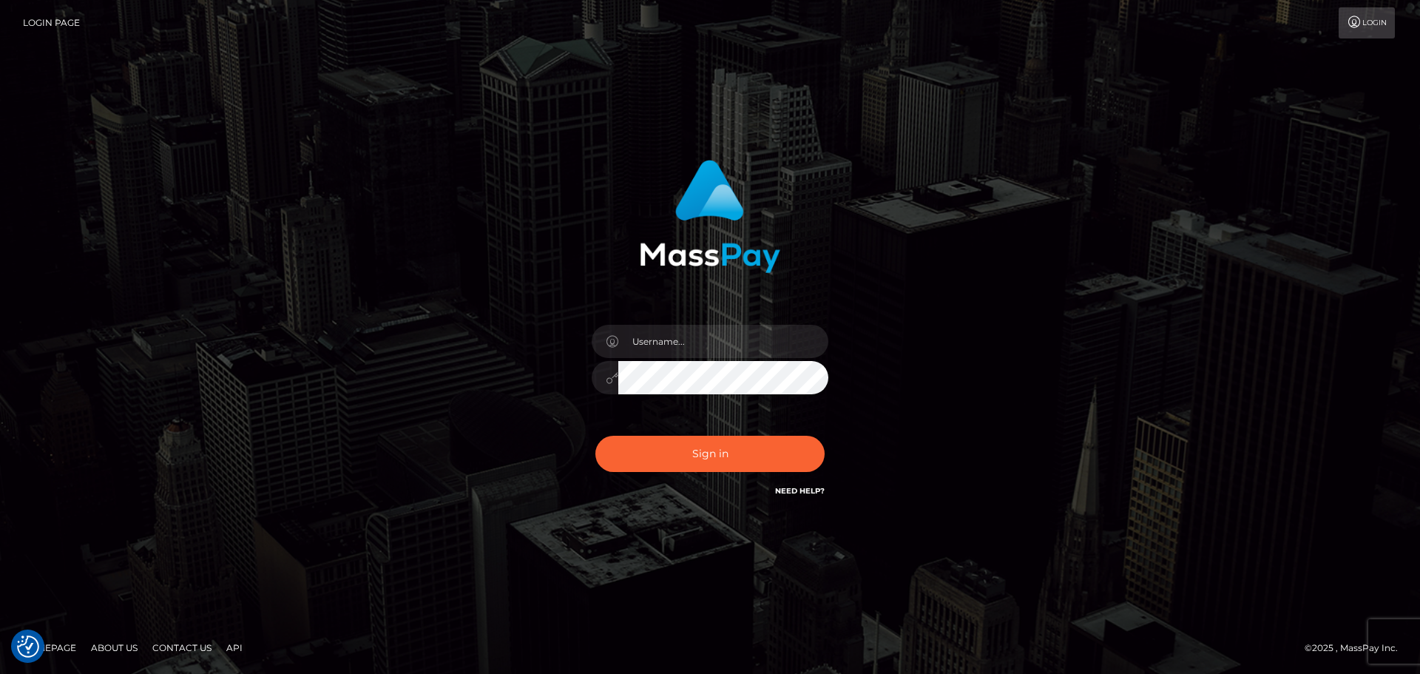 This screenshot has width=1420, height=674. Describe the element at coordinates (1367, 23) in the screenshot. I see `a: Login` at that location.